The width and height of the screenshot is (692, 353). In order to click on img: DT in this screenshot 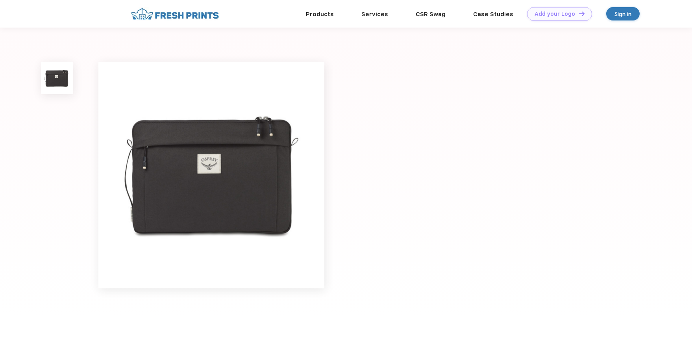, I will do `click(582, 13)`.